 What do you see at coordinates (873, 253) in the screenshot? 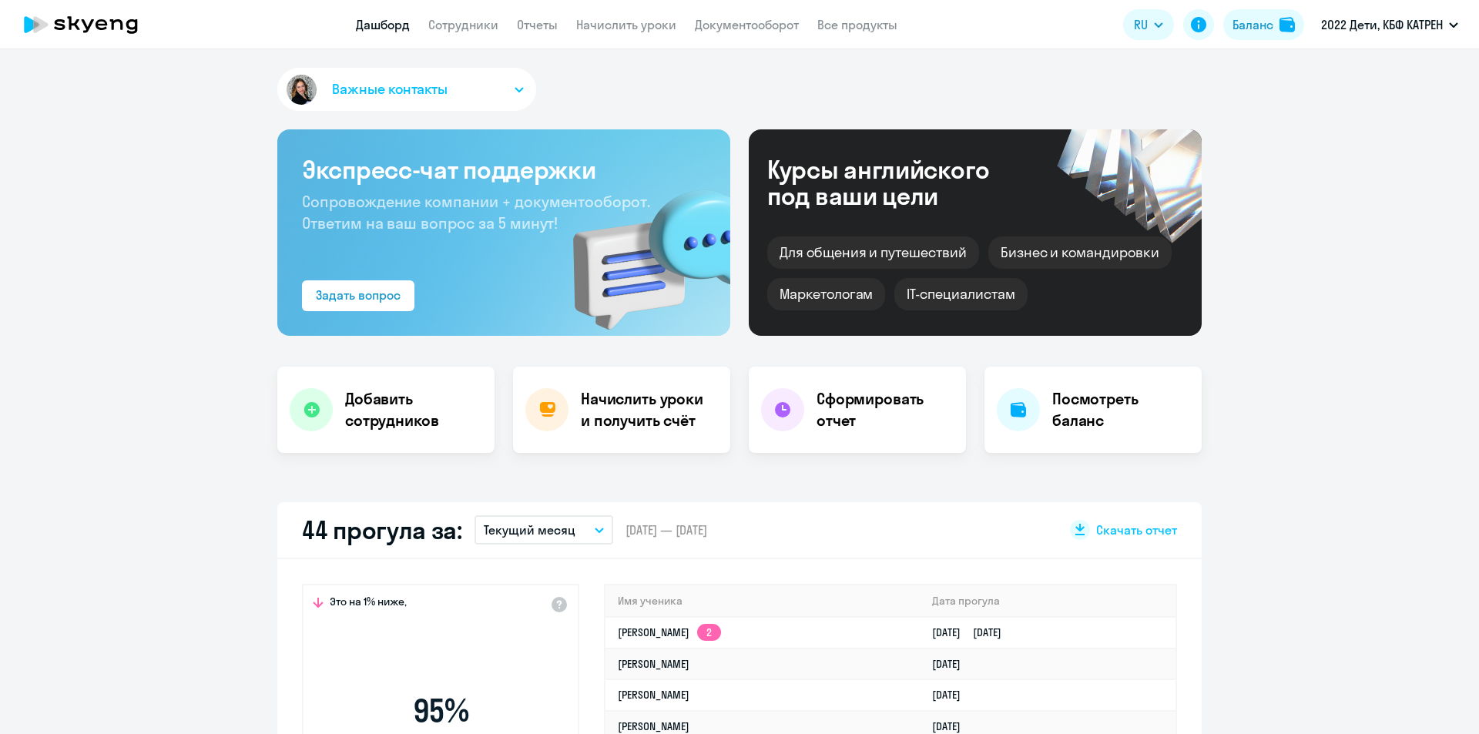
I see `div: Для общения и путешествий` at bounding box center [873, 253].